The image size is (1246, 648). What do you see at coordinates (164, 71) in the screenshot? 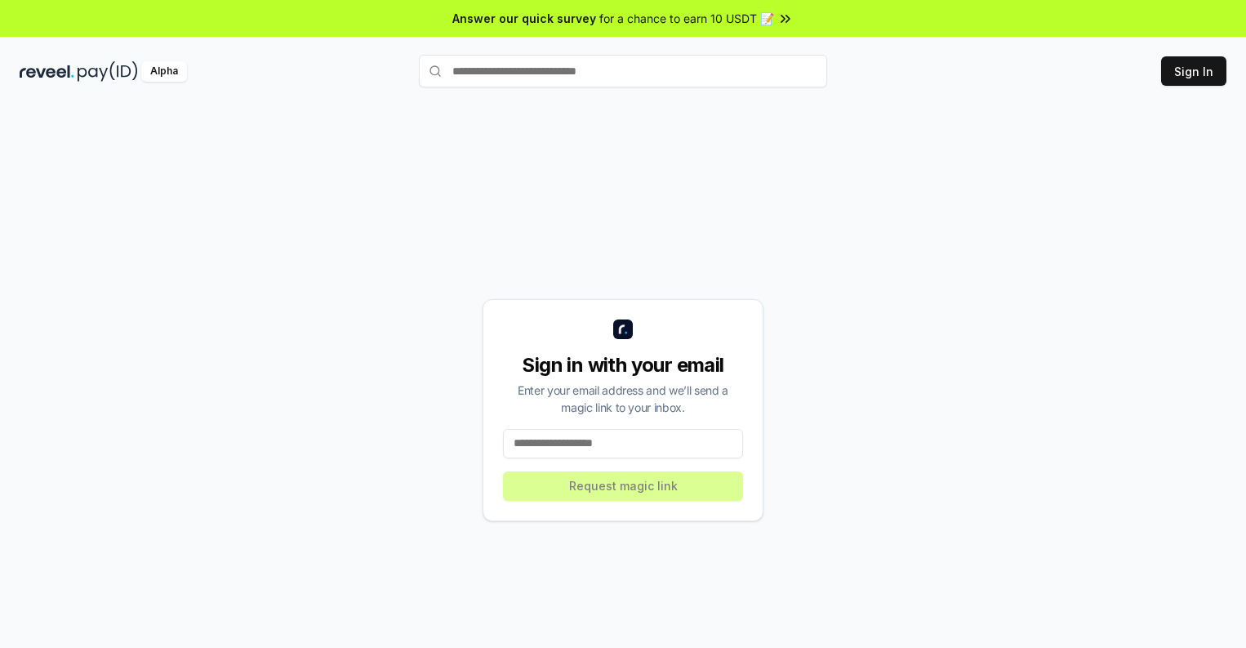
I see `div: Alpha` at bounding box center [164, 71].